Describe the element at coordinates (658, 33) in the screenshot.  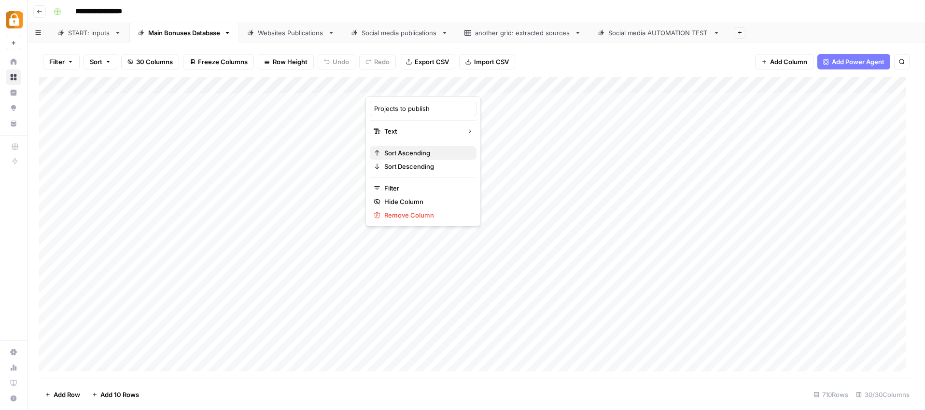
I see `a: Social media AUTOMATION TEST` at that location.